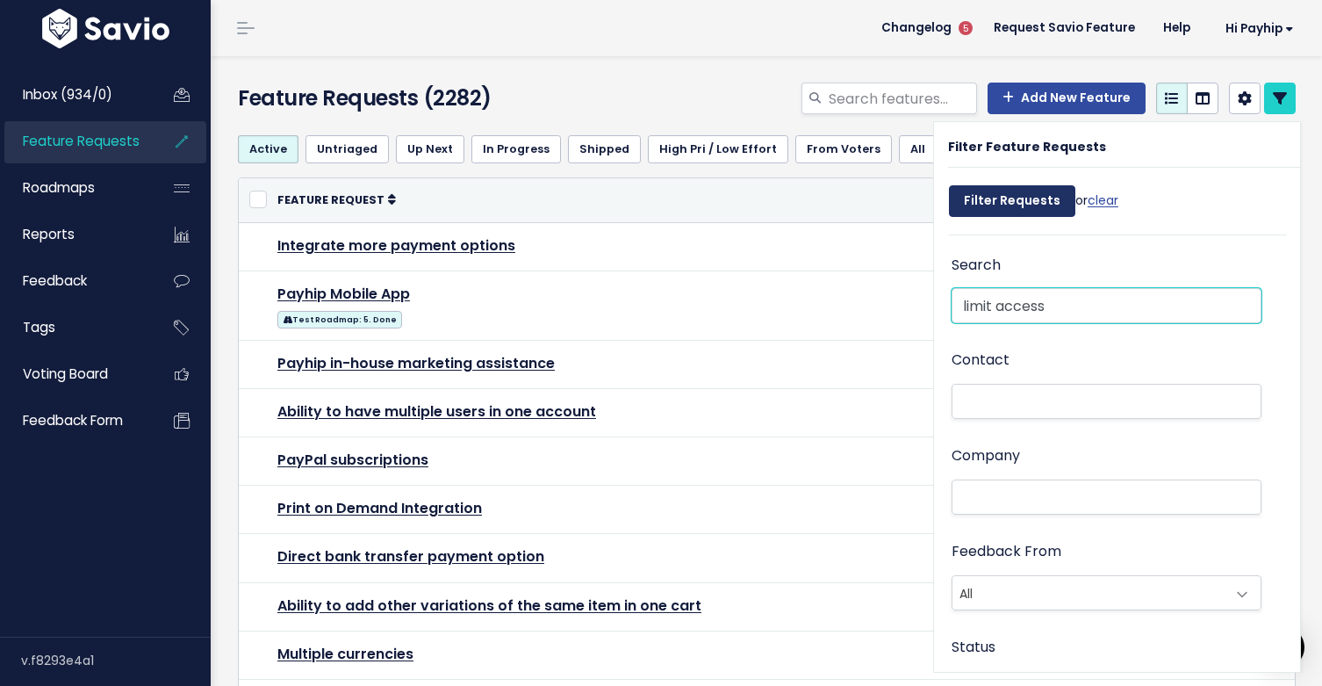  I want to click on div: or, so click(1033, 205).